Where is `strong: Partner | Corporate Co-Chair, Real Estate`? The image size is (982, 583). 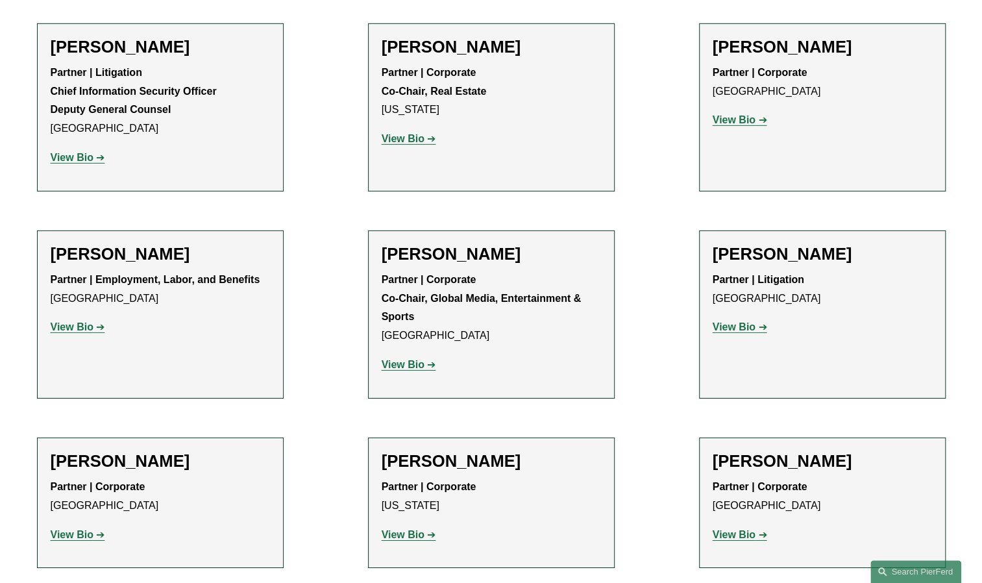
strong: Partner | Corporate Co-Chair, Real Estate is located at coordinates (434, 82).